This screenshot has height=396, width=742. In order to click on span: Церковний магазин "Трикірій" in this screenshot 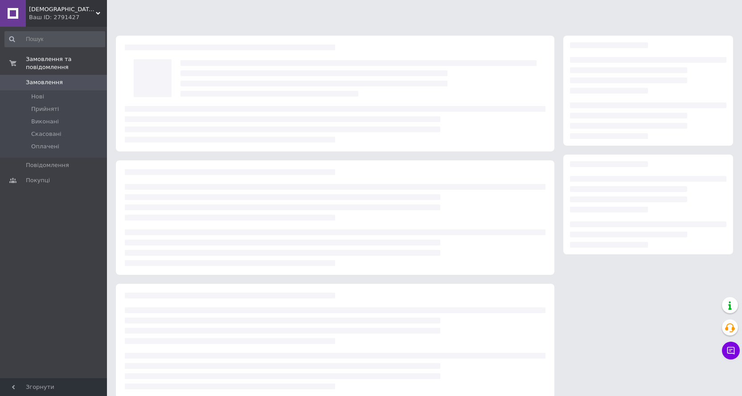, I will do `click(62, 9)`.